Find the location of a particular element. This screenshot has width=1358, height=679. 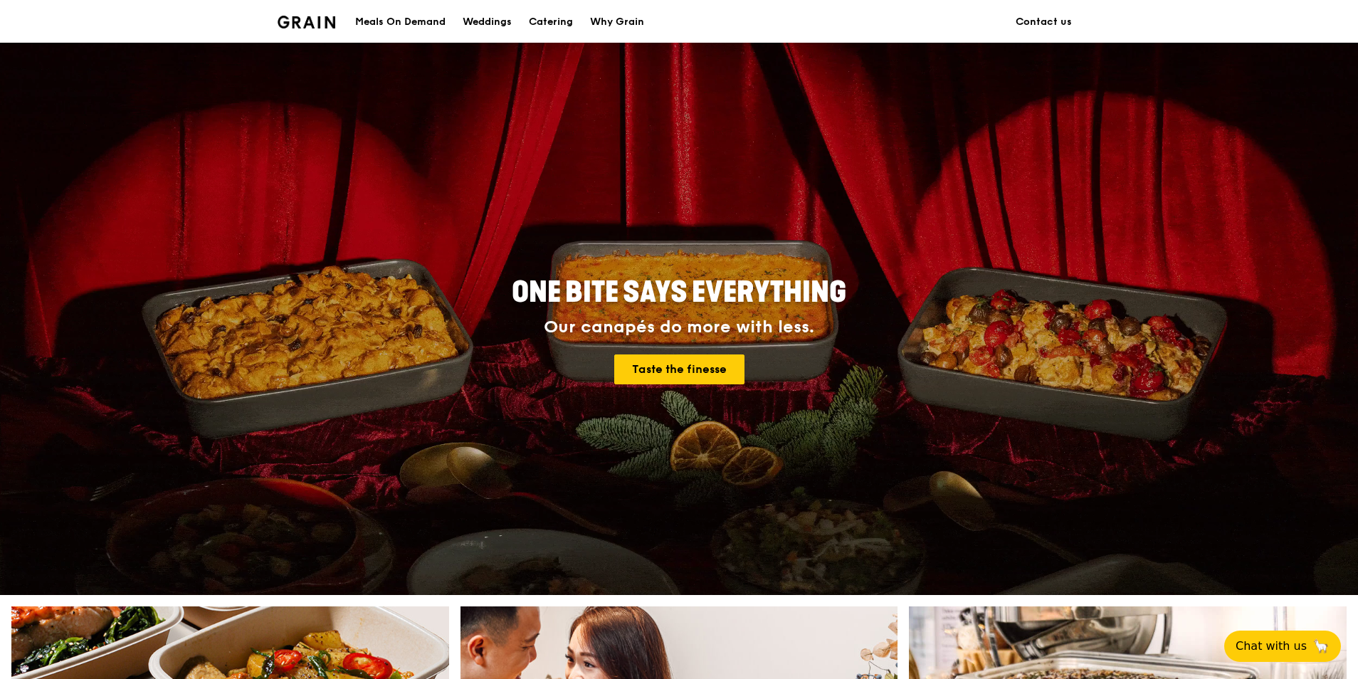

div: Meals On Demand is located at coordinates (400, 22).